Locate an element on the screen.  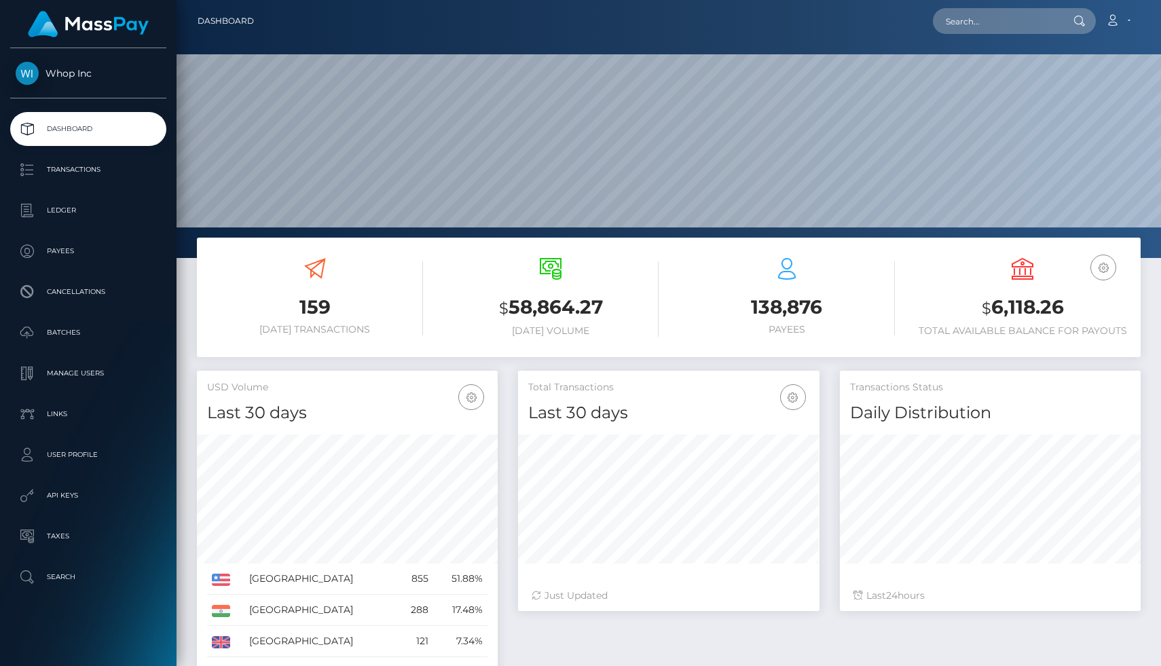
td: 288 is located at coordinates (415, 610).